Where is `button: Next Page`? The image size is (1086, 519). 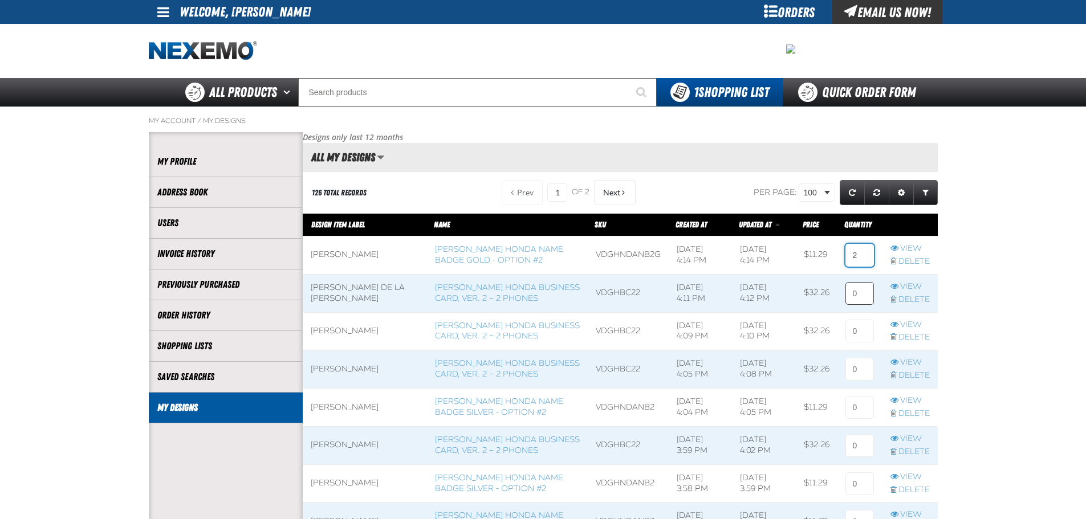 button: Next Page is located at coordinates (615, 193).